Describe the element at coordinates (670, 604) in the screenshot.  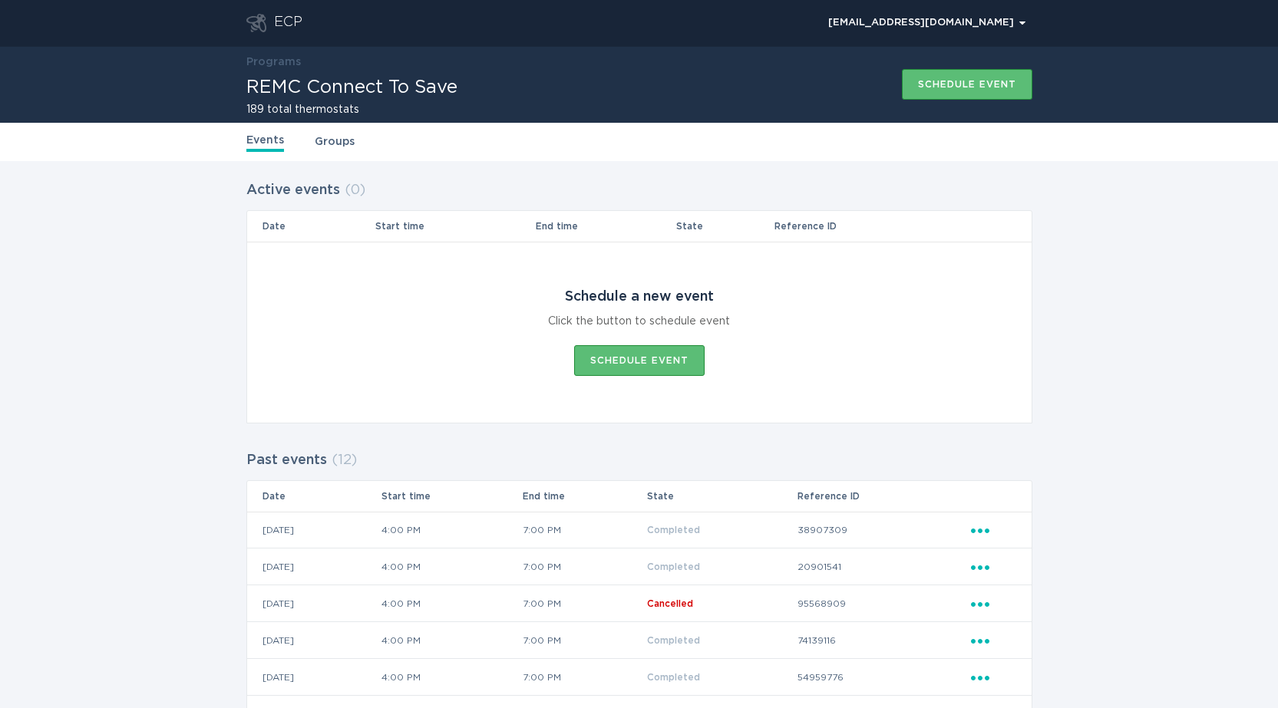
I see `span: Cancelled` at that location.